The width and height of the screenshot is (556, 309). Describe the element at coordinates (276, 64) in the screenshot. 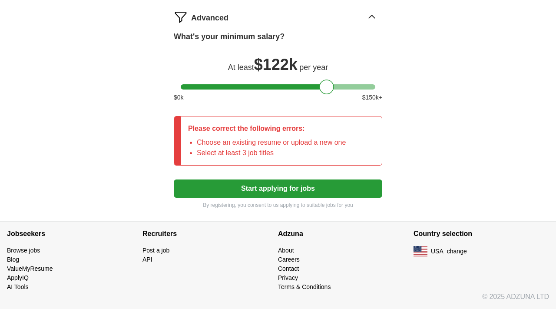

I see `span: $ 122k` at that location.